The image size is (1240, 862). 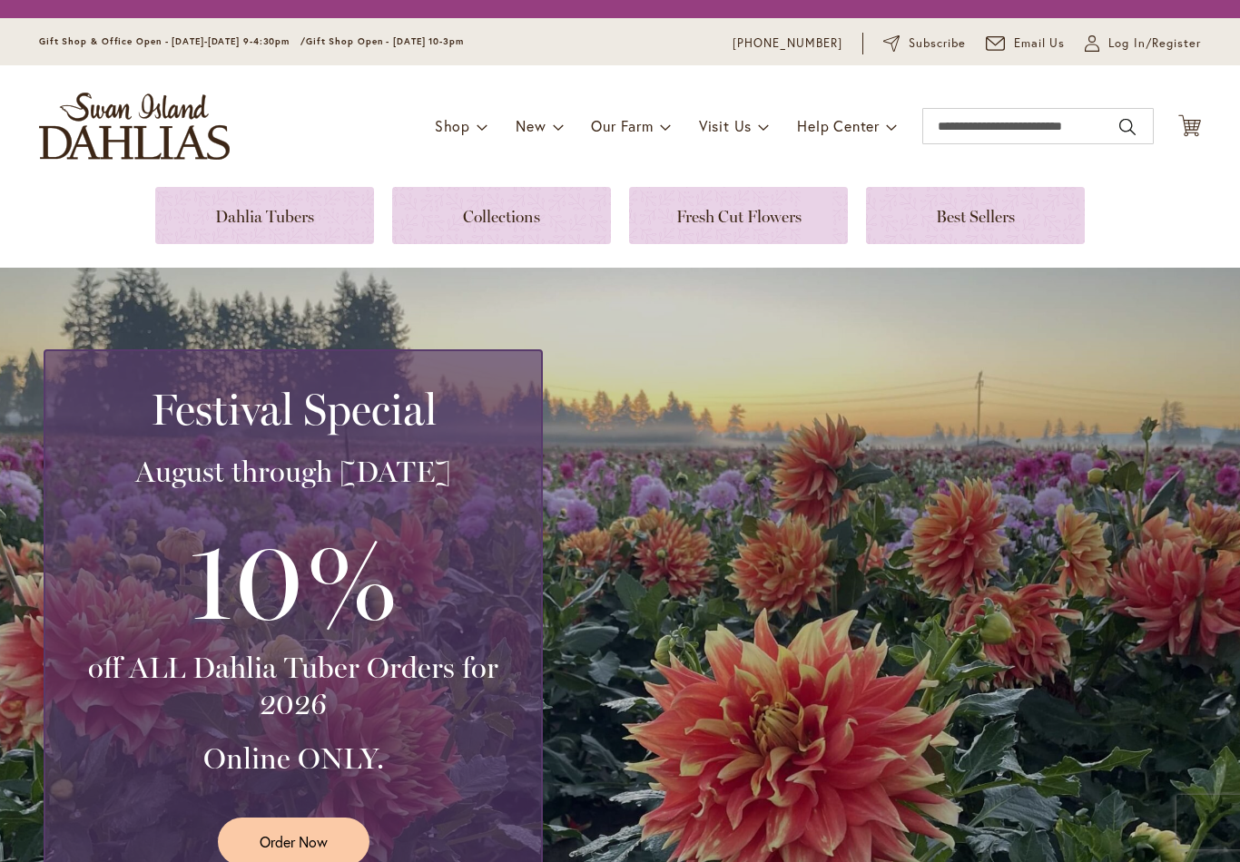 I want to click on button: Search, so click(x=1127, y=127).